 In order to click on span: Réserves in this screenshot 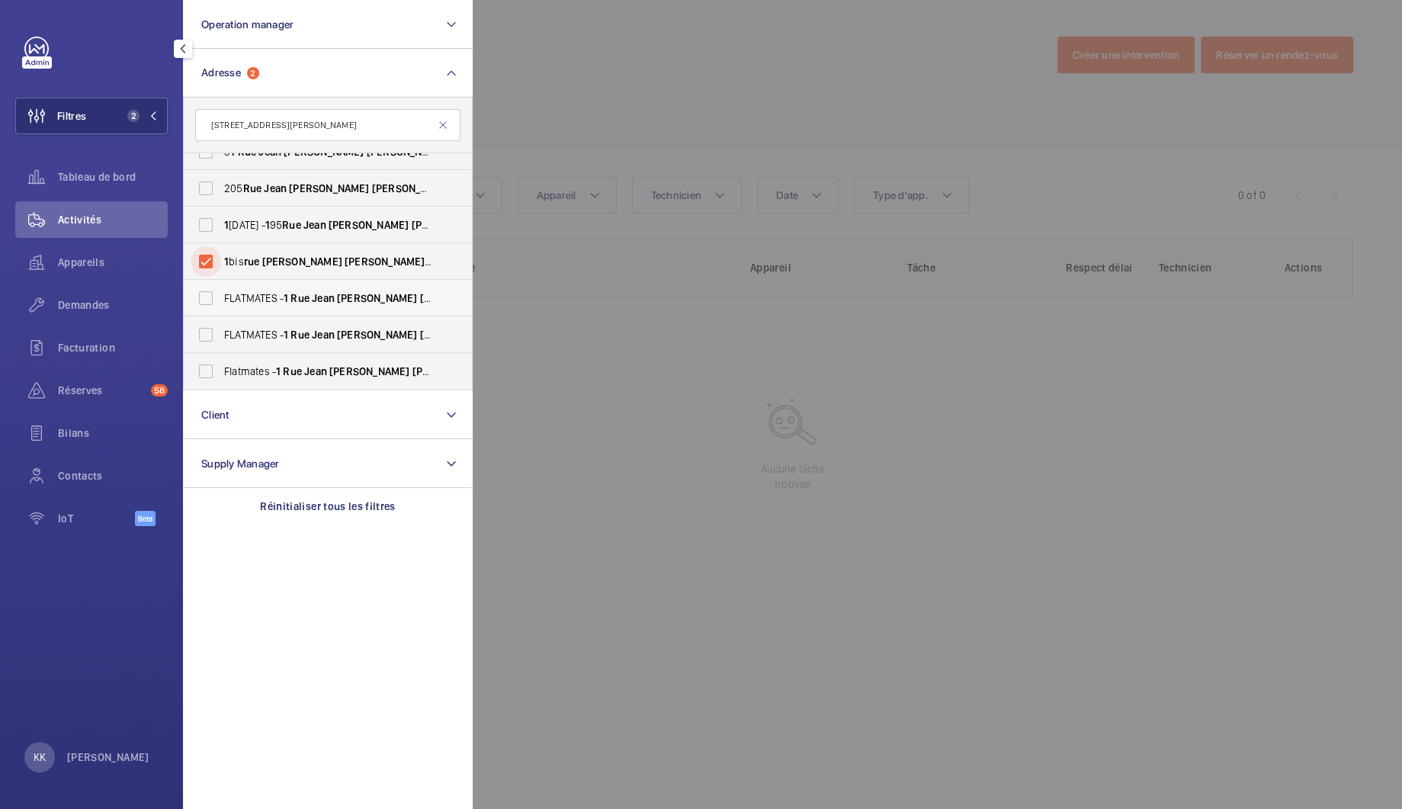, I will do `click(101, 390)`.